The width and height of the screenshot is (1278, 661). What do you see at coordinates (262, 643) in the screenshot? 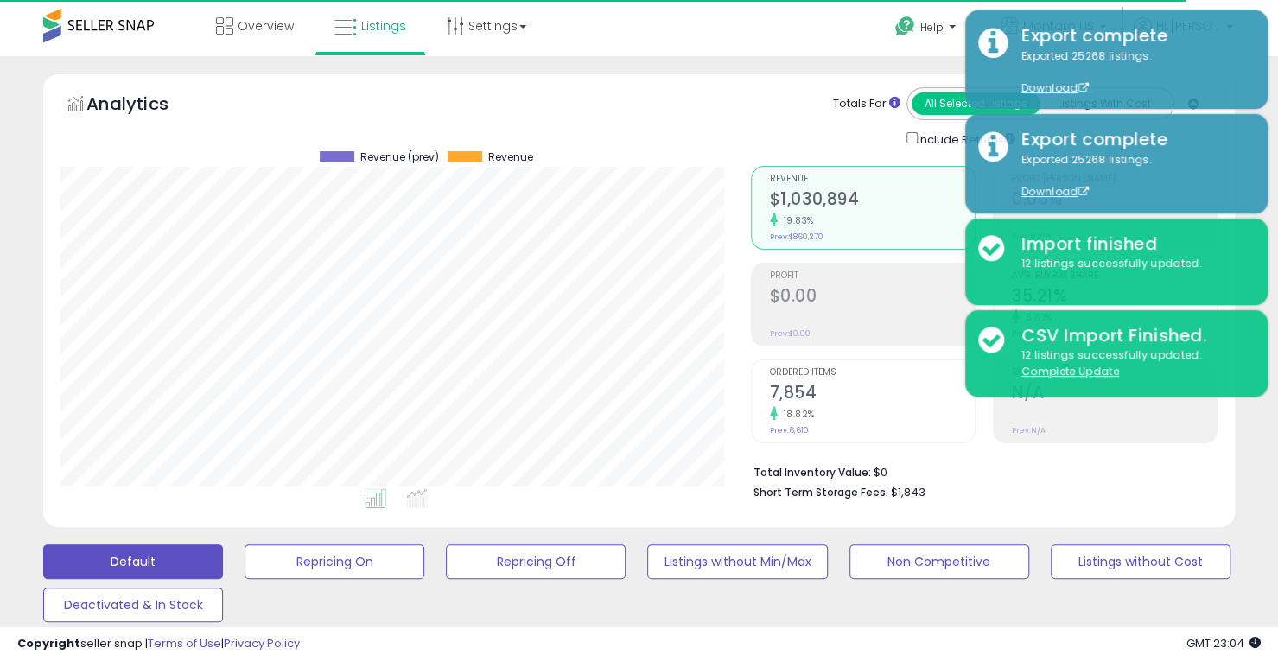
I see `a: Privacy Policy` at bounding box center [262, 643].